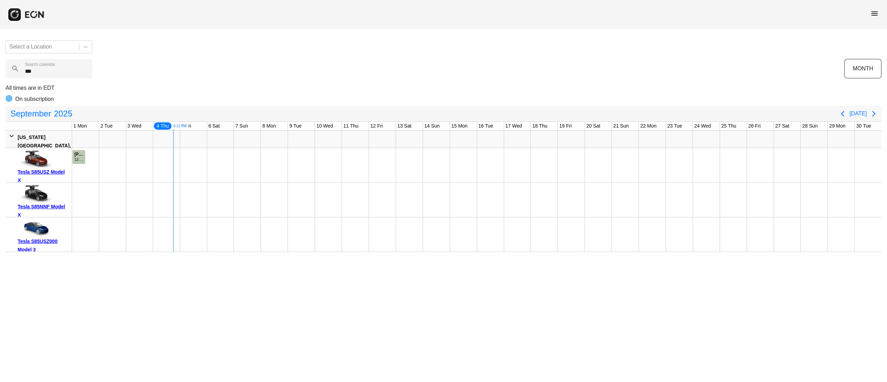  What do you see at coordinates (43, 176) in the screenshot?
I see `div: Tesla S85USZ Model X` at bounding box center [43, 176].